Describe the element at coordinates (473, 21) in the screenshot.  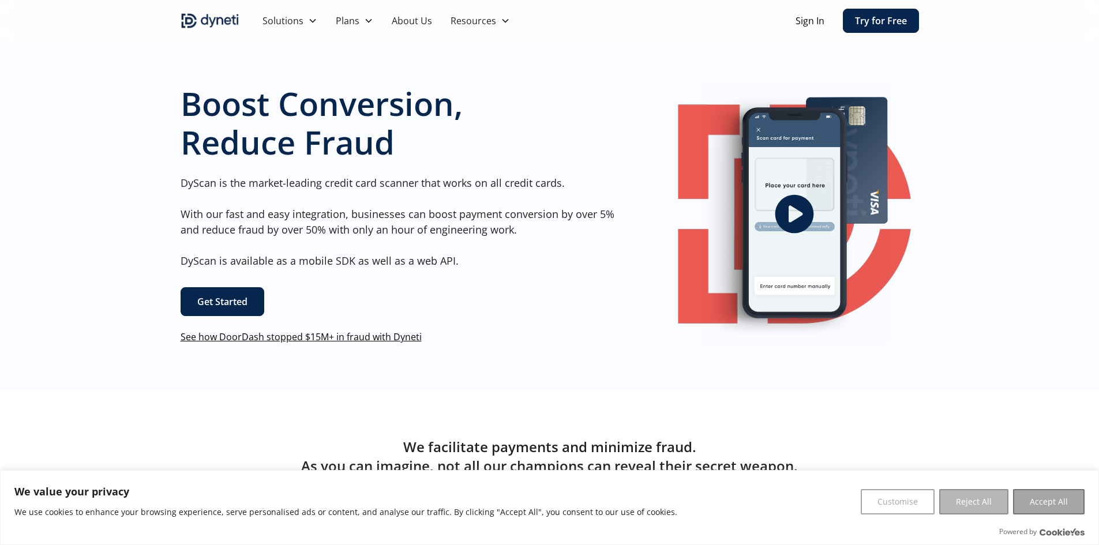
I see `div: Resources` at that location.